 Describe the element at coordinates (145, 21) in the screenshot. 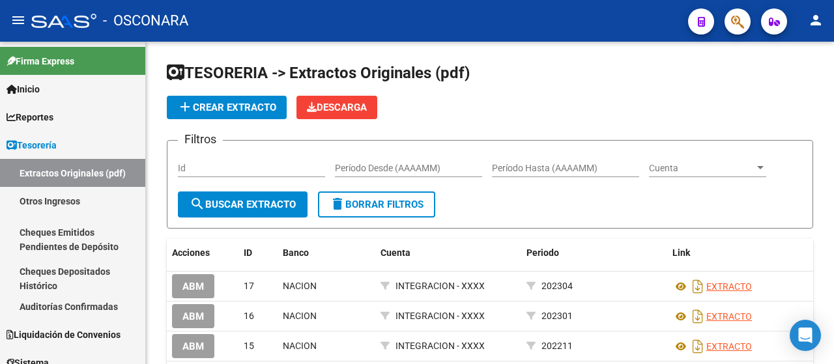

I see `span: - OSCONARA` at that location.